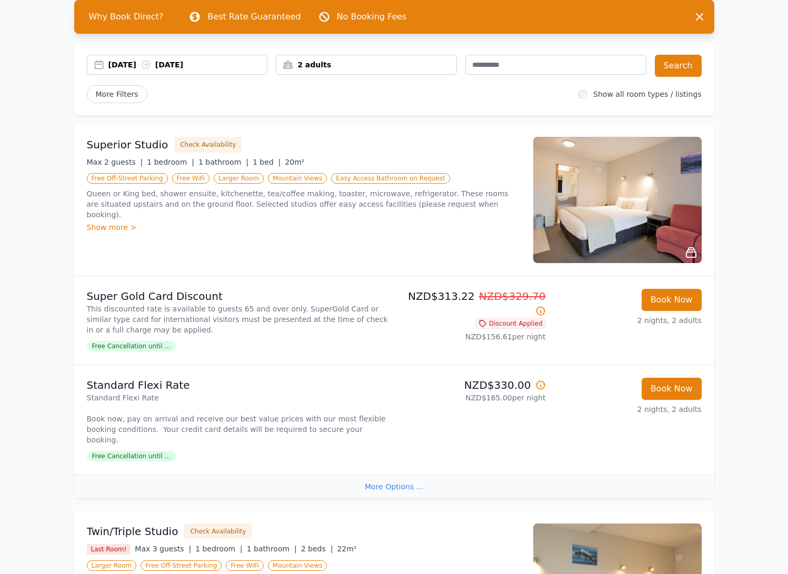  I want to click on p: Standard Flexi Rate Book now, pay on arrival and receive our best value prices with our most flex..., so click(238, 419).